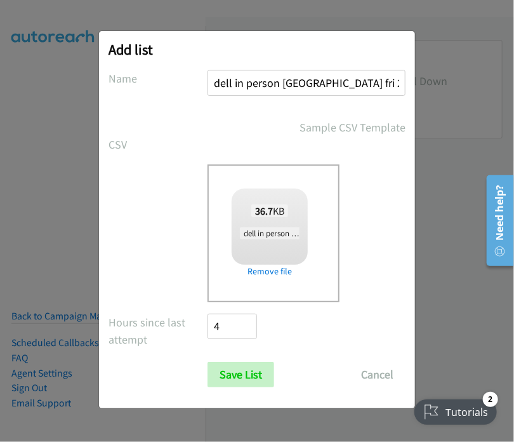 The width and height of the screenshot is (514, 442). What do you see at coordinates (352, 127) in the screenshot?
I see `a: Sample CSV Template` at bounding box center [352, 127].